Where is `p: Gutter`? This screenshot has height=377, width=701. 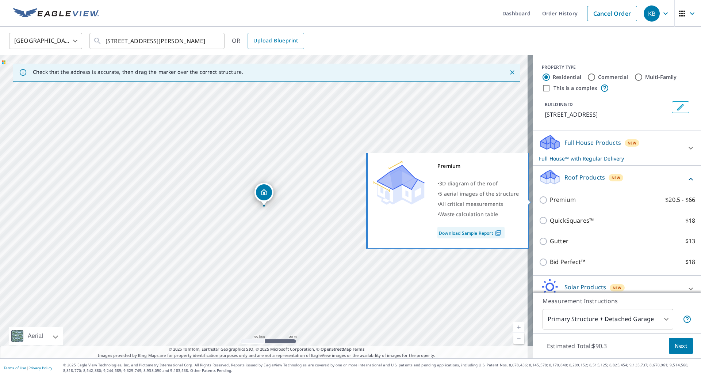
p: Gutter is located at coordinates (559, 241).